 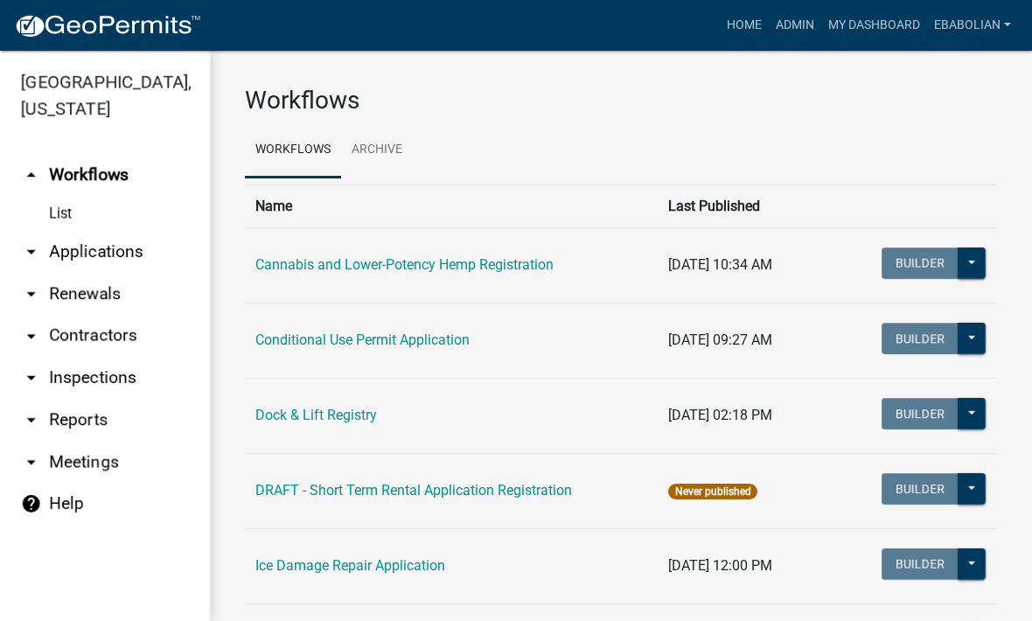 What do you see at coordinates (763, 205) in the screenshot?
I see `th: Last Published` at bounding box center [763, 205].